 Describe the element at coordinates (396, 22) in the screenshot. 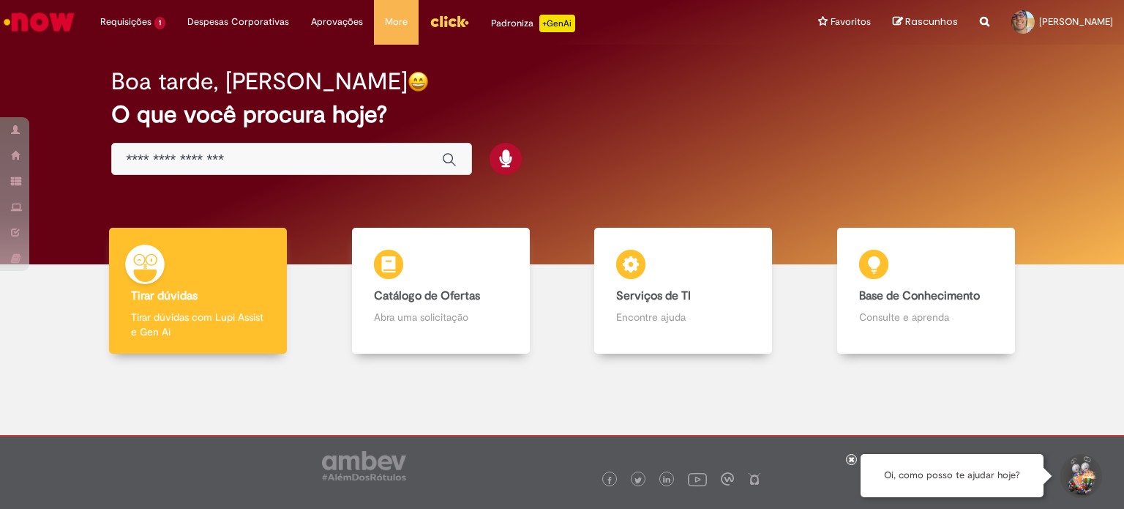

I see `span: More` at that location.